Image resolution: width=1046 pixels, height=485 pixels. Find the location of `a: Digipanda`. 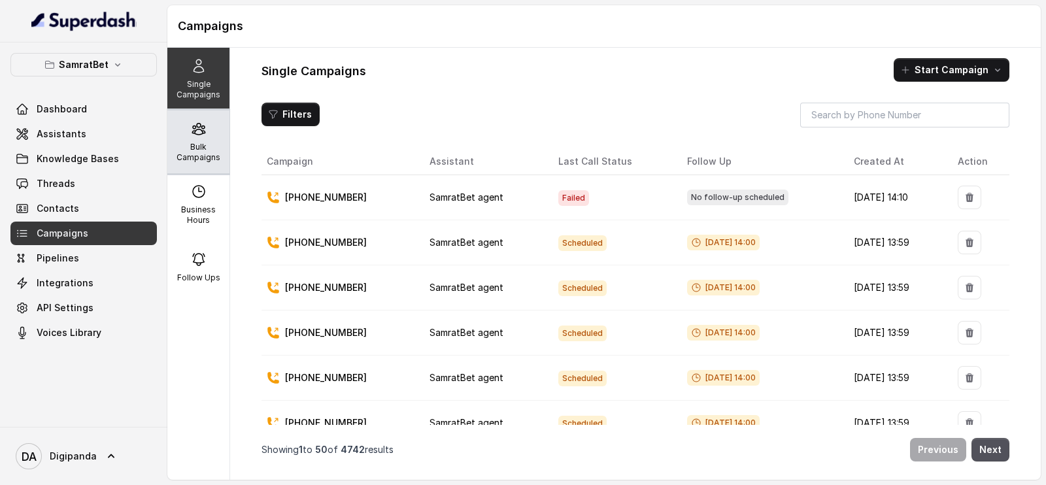

a: Digipanda is located at coordinates (84, 456).